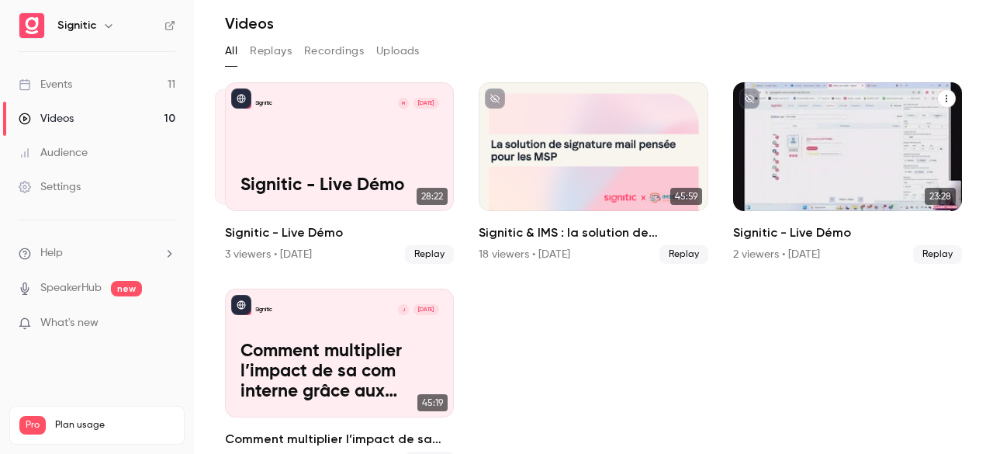 The width and height of the screenshot is (993, 454). What do you see at coordinates (69, 323) in the screenshot?
I see `span: What's new` at bounding box center [69, 323].